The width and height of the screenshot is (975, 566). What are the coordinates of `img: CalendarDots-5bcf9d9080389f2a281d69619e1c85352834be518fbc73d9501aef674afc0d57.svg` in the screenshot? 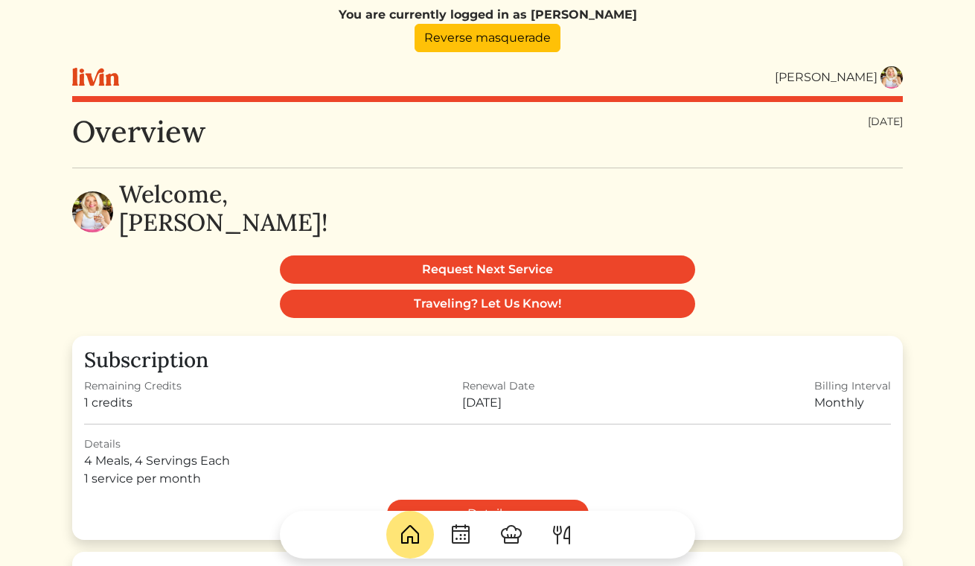 It's located at (461, 534).